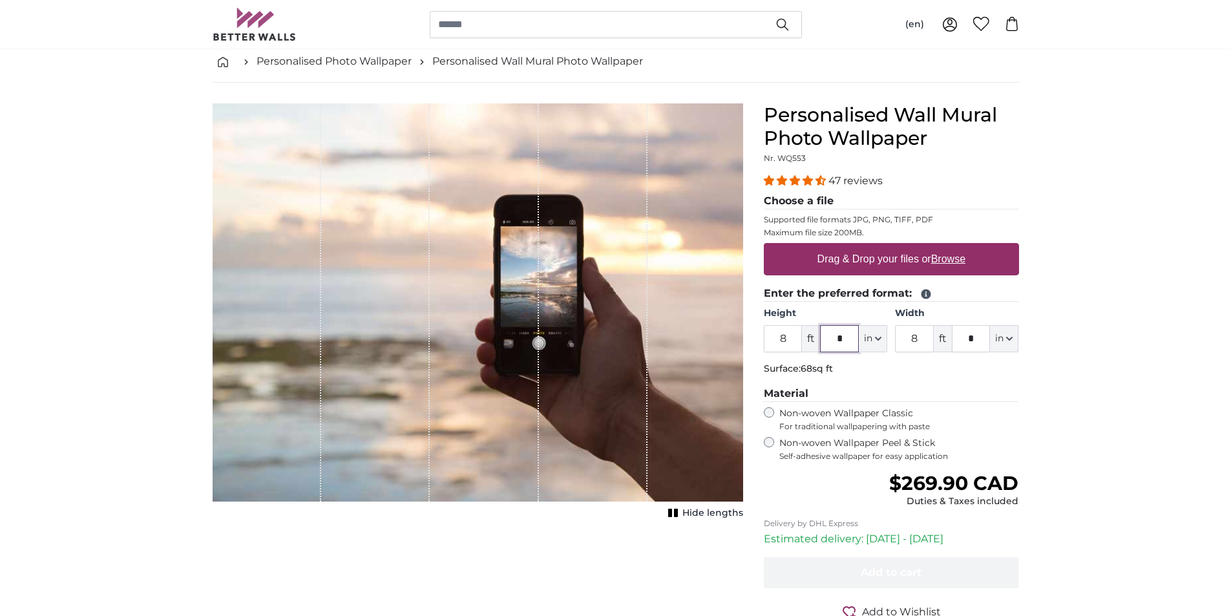 Image resolution: width=1231 pixels, height=616 pixels. I want to click on p: Delivery by DHL Express, so click(891, 523).